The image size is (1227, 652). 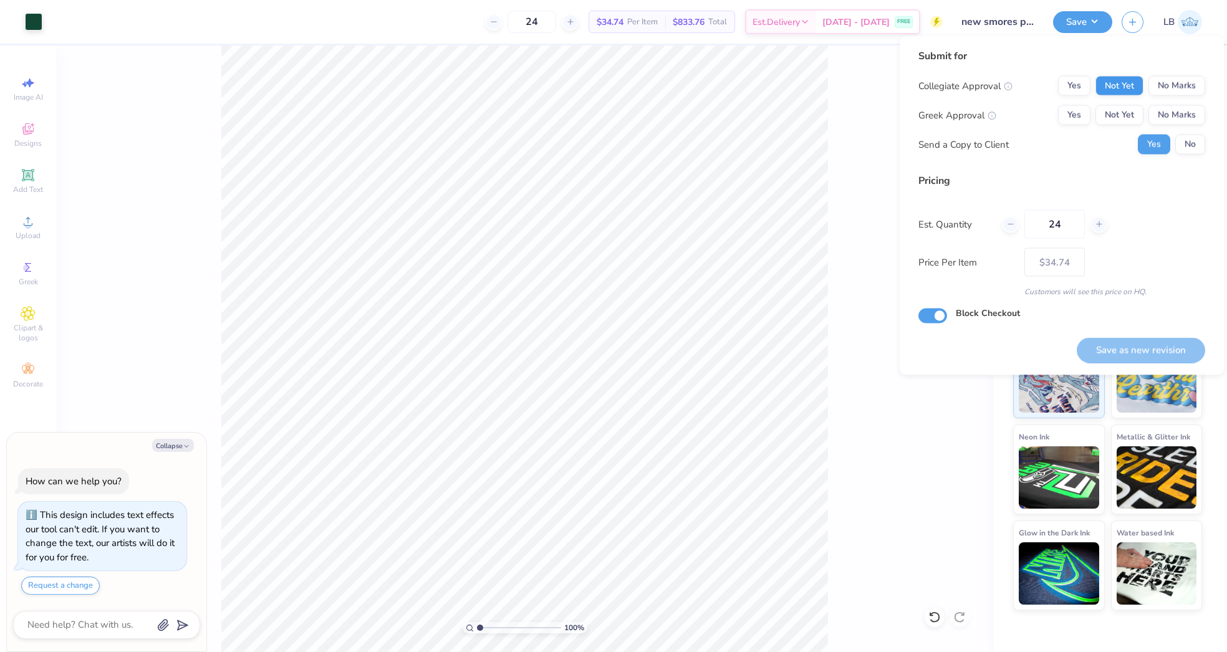 I want to click on span: Metallic & Glitter Ink, so click(x=1153, y=436).